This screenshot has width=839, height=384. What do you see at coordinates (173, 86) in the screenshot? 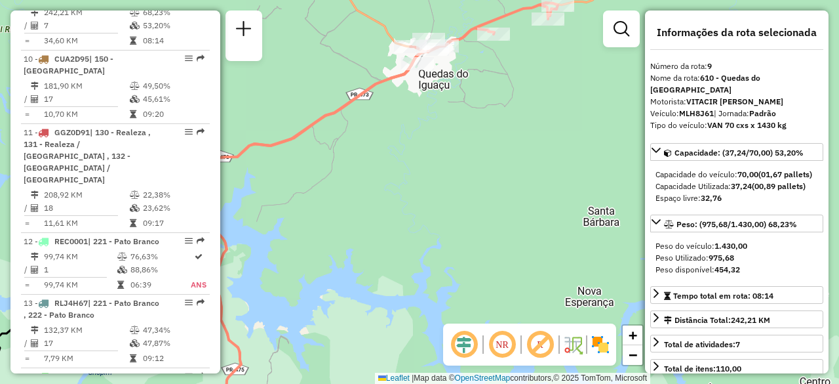
I see `td: 49,50%` at bounding box center [173, 86].